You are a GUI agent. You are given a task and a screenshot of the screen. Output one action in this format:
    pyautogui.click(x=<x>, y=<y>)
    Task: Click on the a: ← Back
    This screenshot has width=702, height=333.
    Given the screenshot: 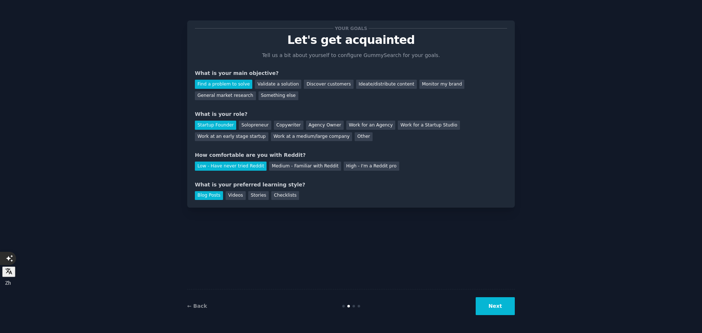 What is the action you would take?
    pyautogui.click(x=197, y=306)
    